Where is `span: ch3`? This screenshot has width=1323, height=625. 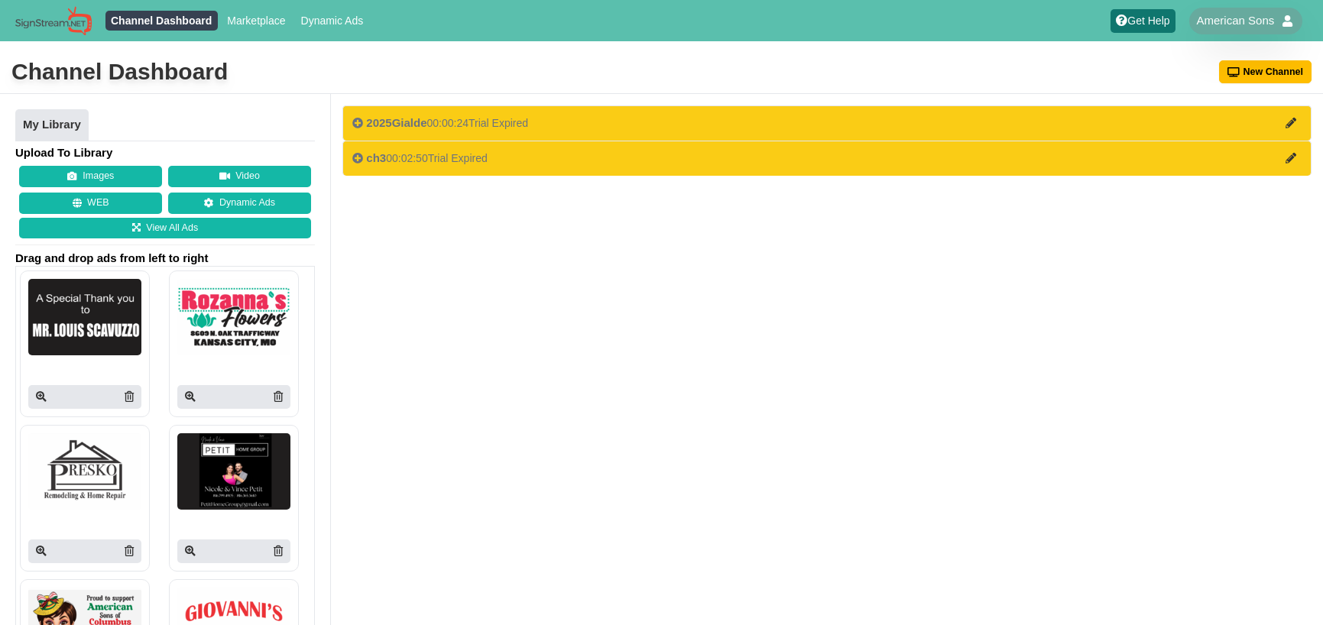
span: ch3 is located at coordinates (376, 157).